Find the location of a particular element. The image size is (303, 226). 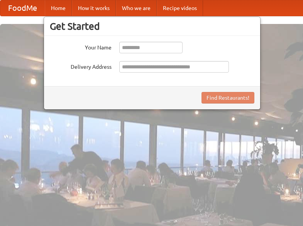

a: FoodMe is located at coordinates (22, 8).